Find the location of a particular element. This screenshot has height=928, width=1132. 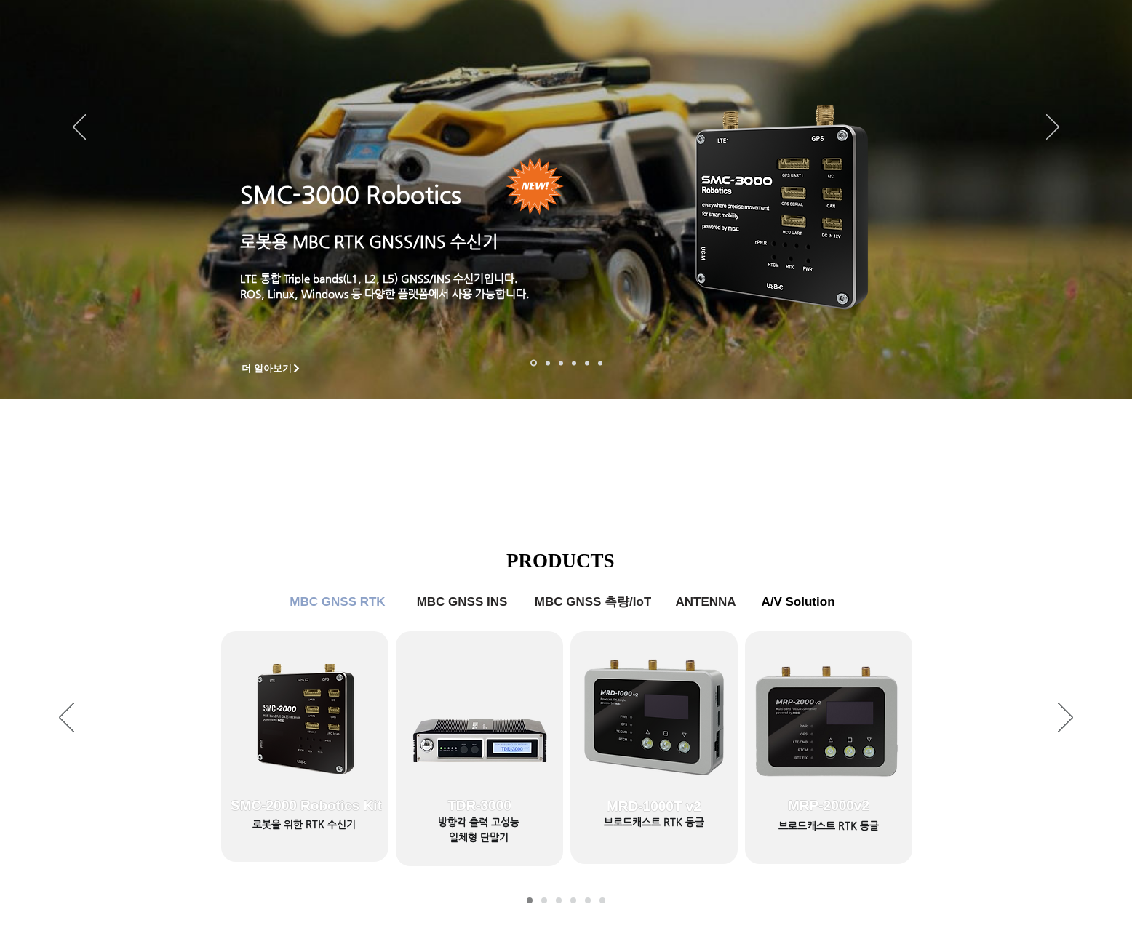

a: 측량 IoT is located at coordinates (561, 363).